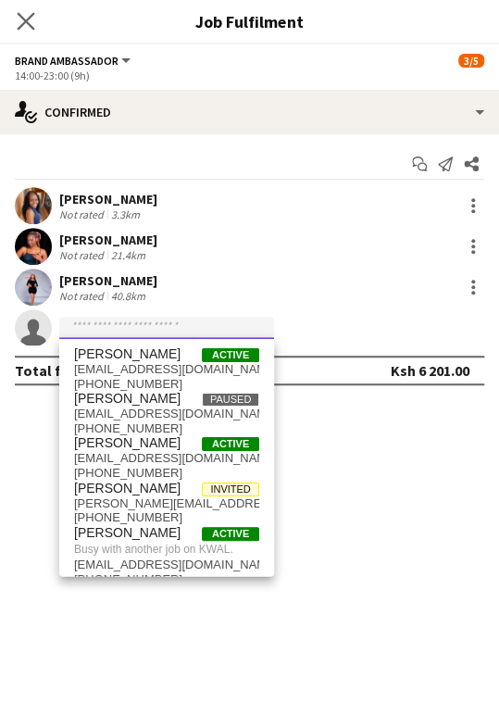 This screenshot has height=715, width=499. I want to click on span: idrismudeizi@gmail.com, so click(167, 458).